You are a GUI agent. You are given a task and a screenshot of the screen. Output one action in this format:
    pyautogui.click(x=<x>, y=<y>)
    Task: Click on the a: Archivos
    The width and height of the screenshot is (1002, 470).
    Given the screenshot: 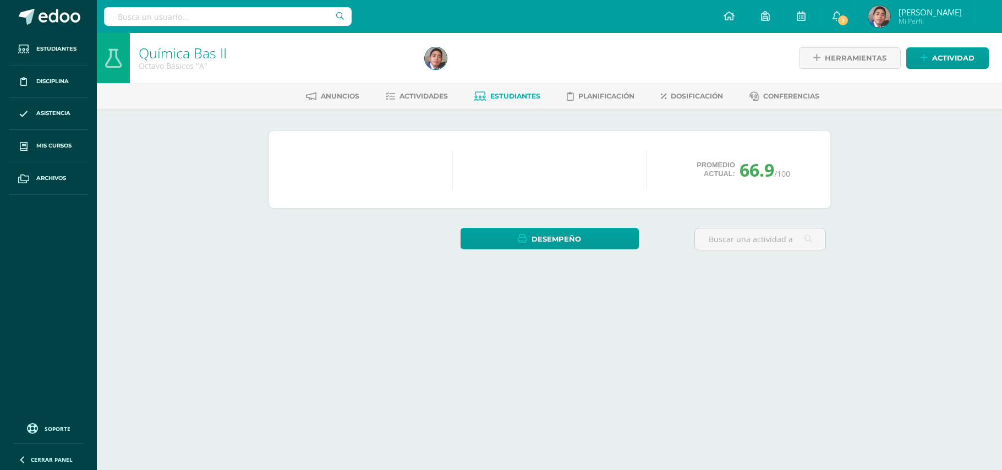 What is the action you would take?
    pyautogui.click(x=48, y=178)
    